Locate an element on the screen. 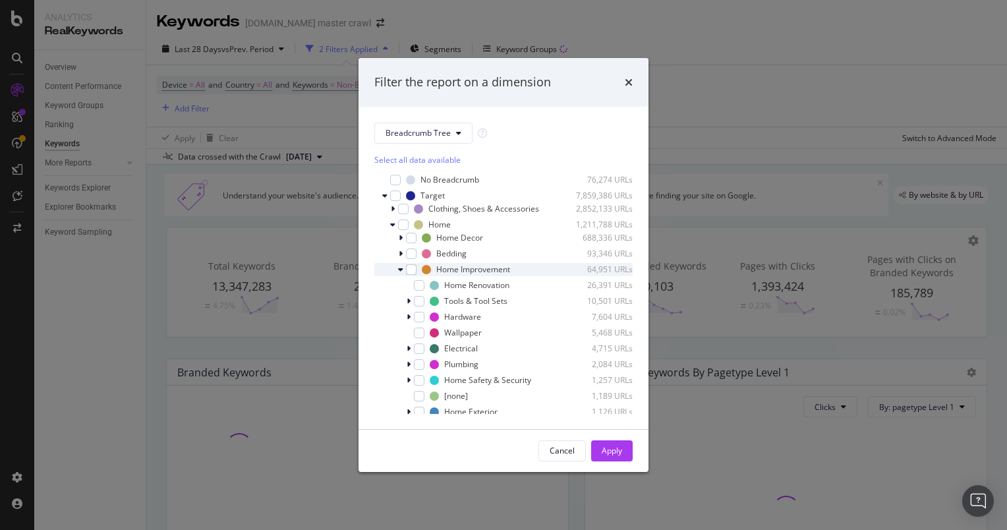 The height and width of the screenshot is (530, 1007). div: Electrical is located at coordinates (461, 348).